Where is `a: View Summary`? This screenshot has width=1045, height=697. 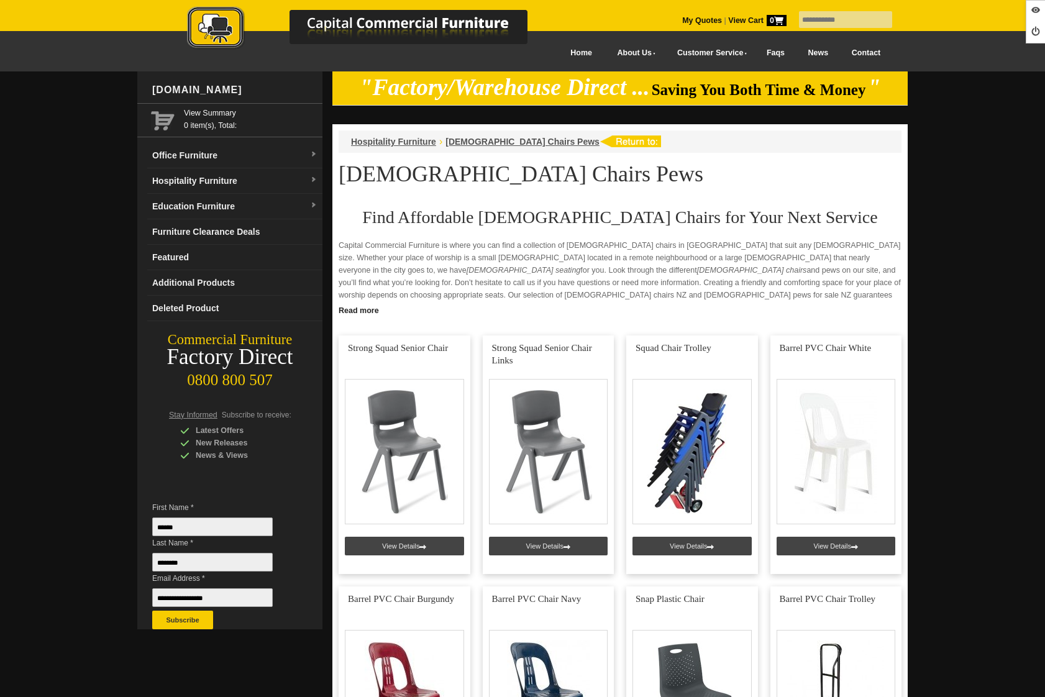
a: View Summary is located at coordinates (250, 113).